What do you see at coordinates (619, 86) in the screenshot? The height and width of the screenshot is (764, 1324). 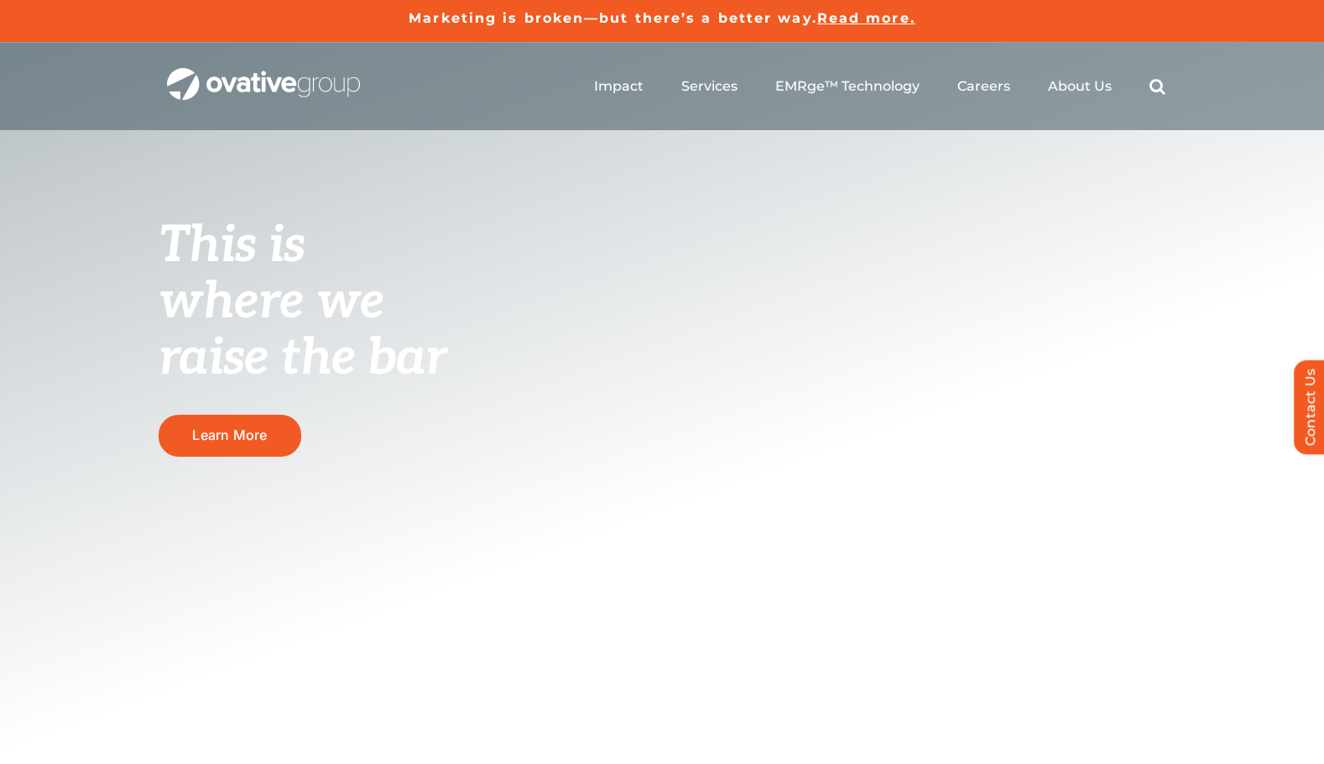 I see `a: Impact` at bounding box center [619, 86].